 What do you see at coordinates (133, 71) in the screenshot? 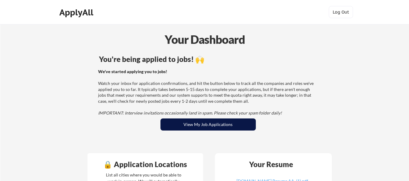
I see `strong: We've started applying you to jobs!` at bounding box center [133, 71].